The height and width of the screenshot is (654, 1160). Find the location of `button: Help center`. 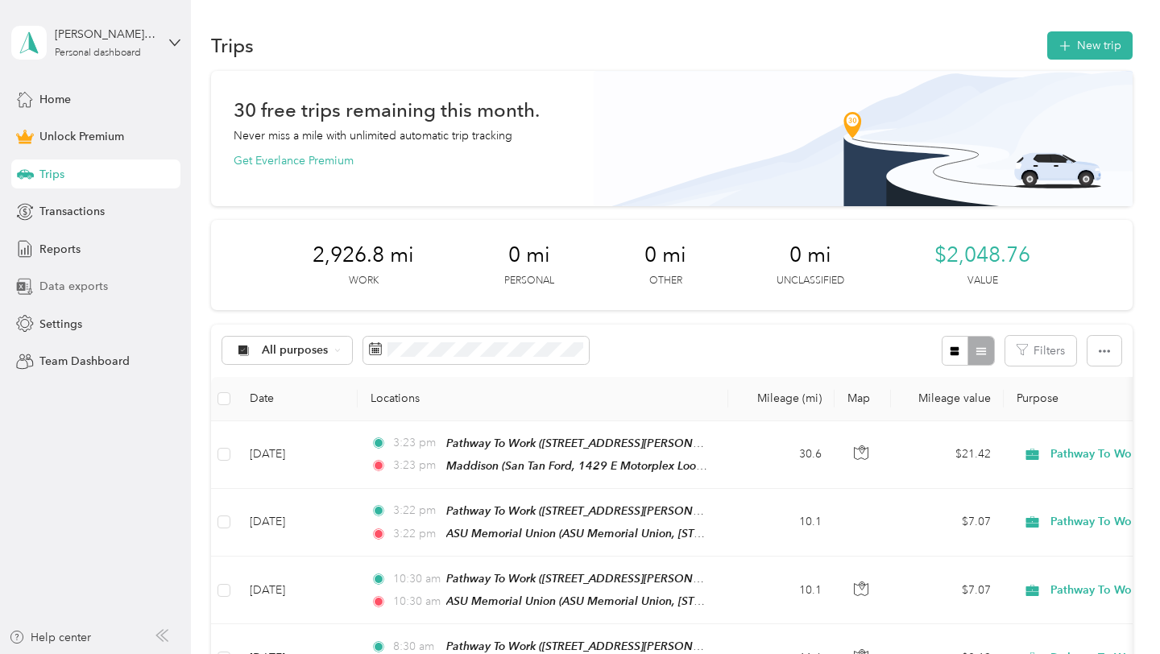

button: Help center is located at coordinates (50, 637).